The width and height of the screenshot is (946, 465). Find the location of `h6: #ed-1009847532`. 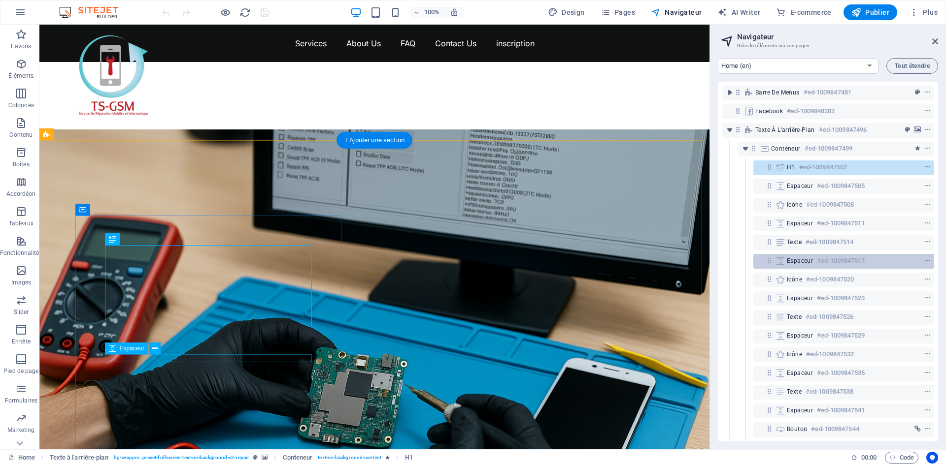

h6: #ed-1009847532 is located at coordinates (829, 355).